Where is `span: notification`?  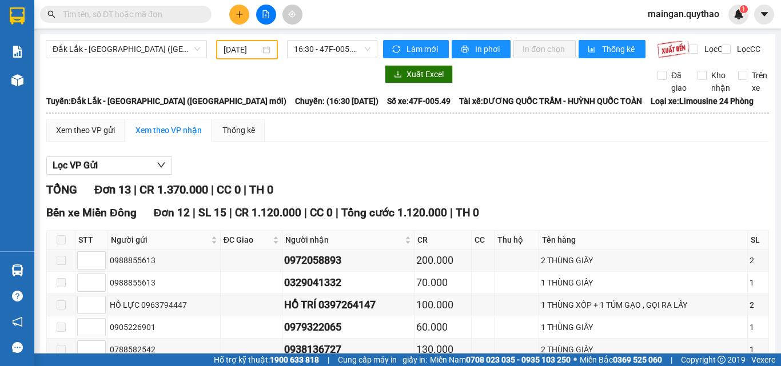 span: notification is located at coordinates (17, 322).